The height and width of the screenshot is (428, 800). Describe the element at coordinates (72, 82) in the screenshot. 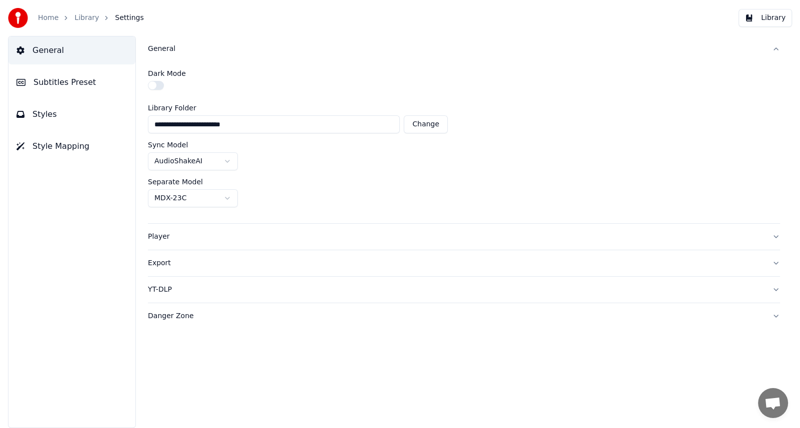

I see `button: Subtitles Preset` at that location.